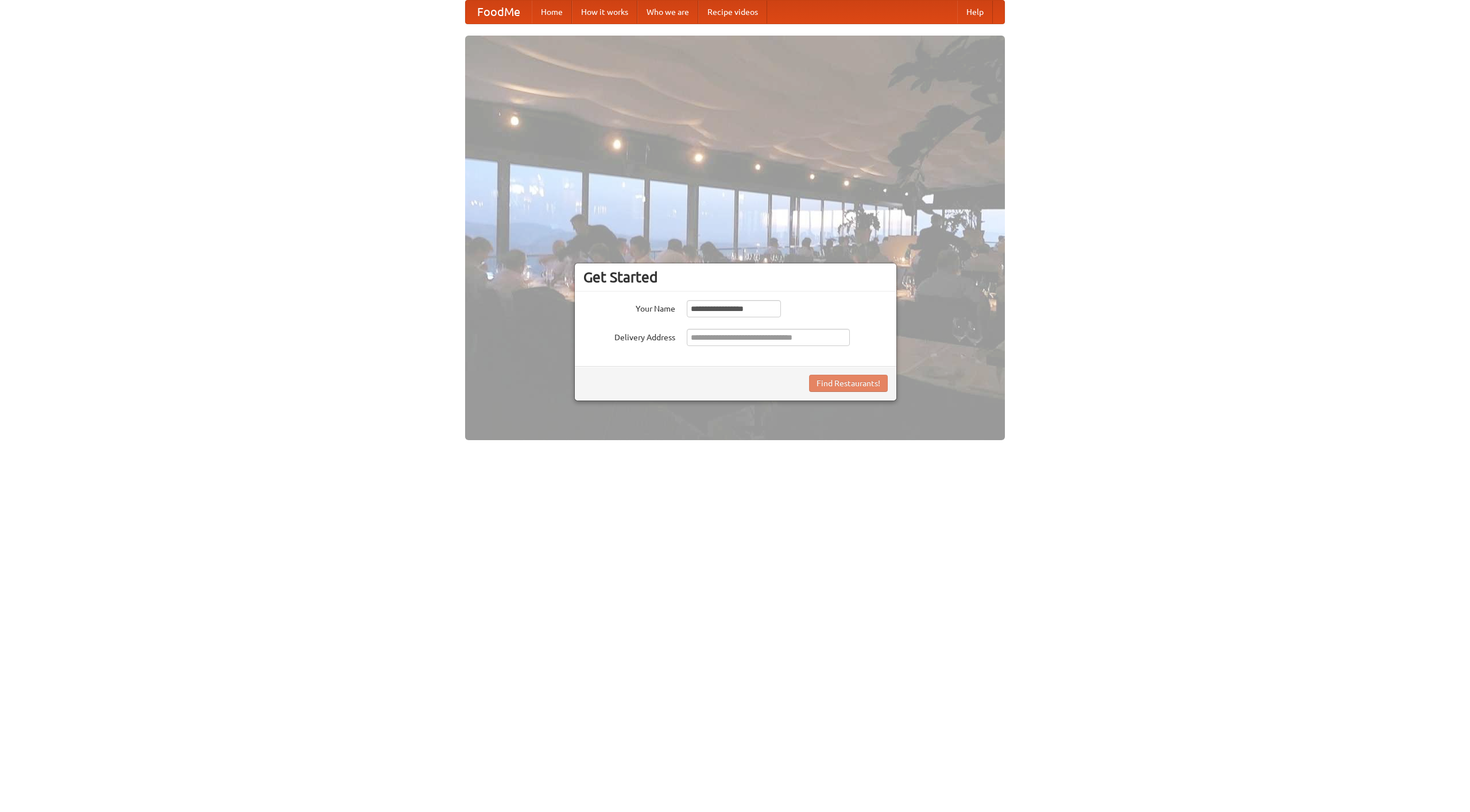 This screenshot has height=812, width=1470. Describe the element at coordinates (668, 12) in the screenshot. I see `a: Who we are` at that location.